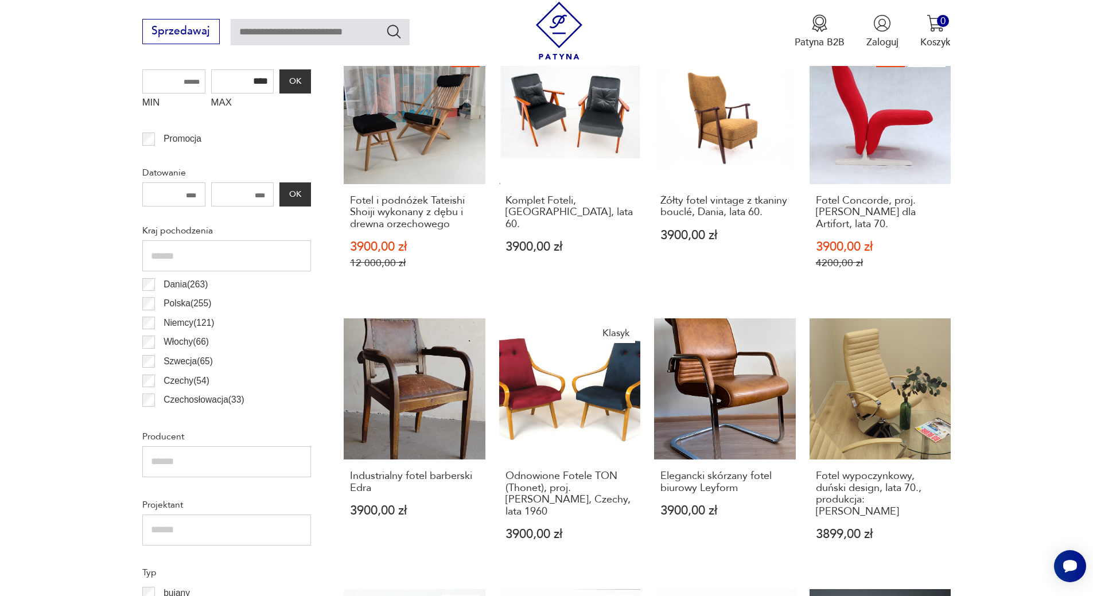 The image size is (1093, 596). What do you see at coordinates (880, 534) in the screenshot?
I see `p: 3899,00 zł` at bounding box center [880, 534].